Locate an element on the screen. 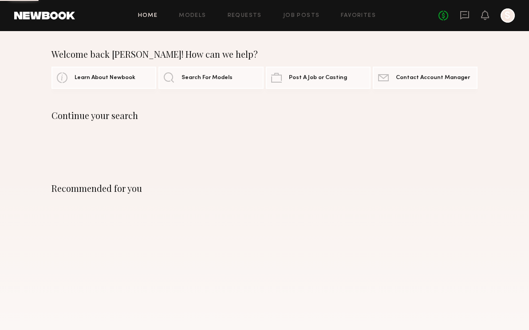 This screenshot has width=529, height=330. span: Contact Account Manager is located at coordinates (433, 78).